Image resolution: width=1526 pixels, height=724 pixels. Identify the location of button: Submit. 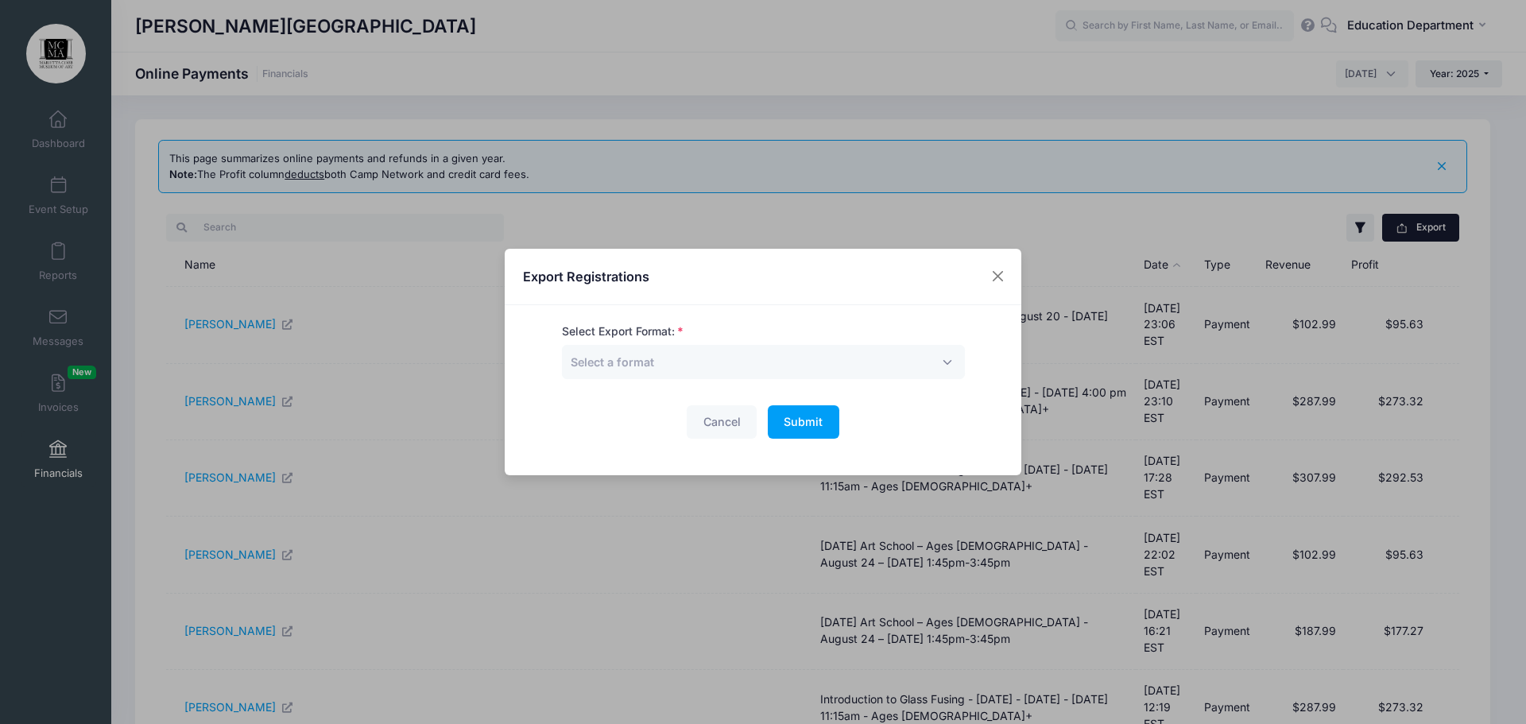
(803, 422).